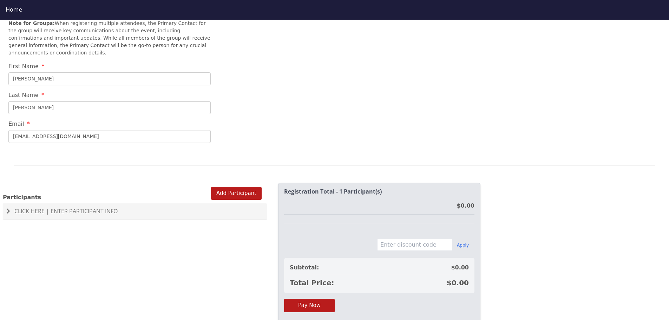  Describe the element at coordinates (66, 211) in the screenshot. I see `span: Click Here | Enter Participant Info` at that location.